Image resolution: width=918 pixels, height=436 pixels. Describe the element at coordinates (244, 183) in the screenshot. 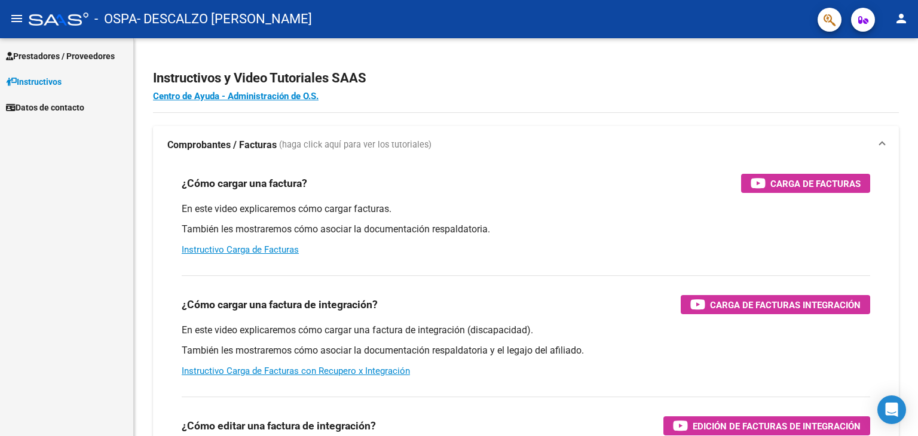

I see `h3: ¿Cómo cargar una factura?` at that location.